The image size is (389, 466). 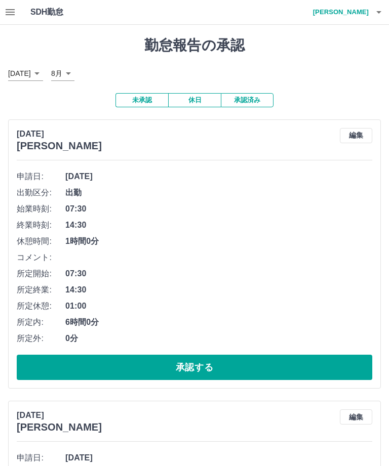 I want to click on button: 承認する, so click(x=194, y=367).